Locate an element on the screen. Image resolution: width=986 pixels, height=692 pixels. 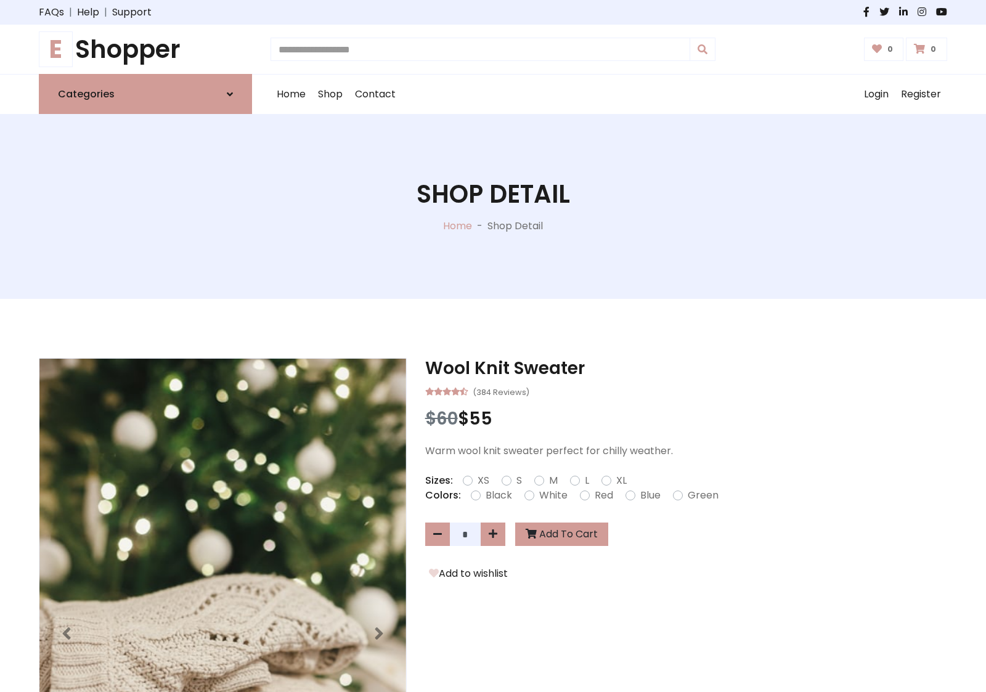
h3: Wool Knit Sweater is located at coordinates (686, 369).